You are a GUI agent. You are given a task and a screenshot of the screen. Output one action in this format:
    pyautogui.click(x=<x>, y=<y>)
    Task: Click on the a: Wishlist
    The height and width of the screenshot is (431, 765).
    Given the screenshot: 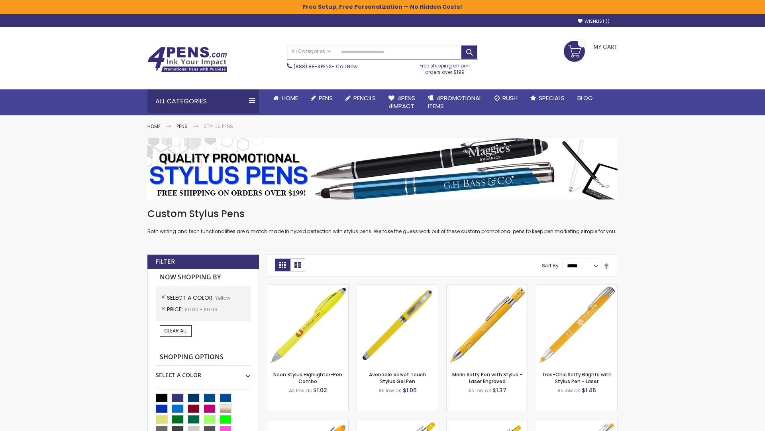 What is the action you would take?
    pyautogui.click(x=594, y=21)
    